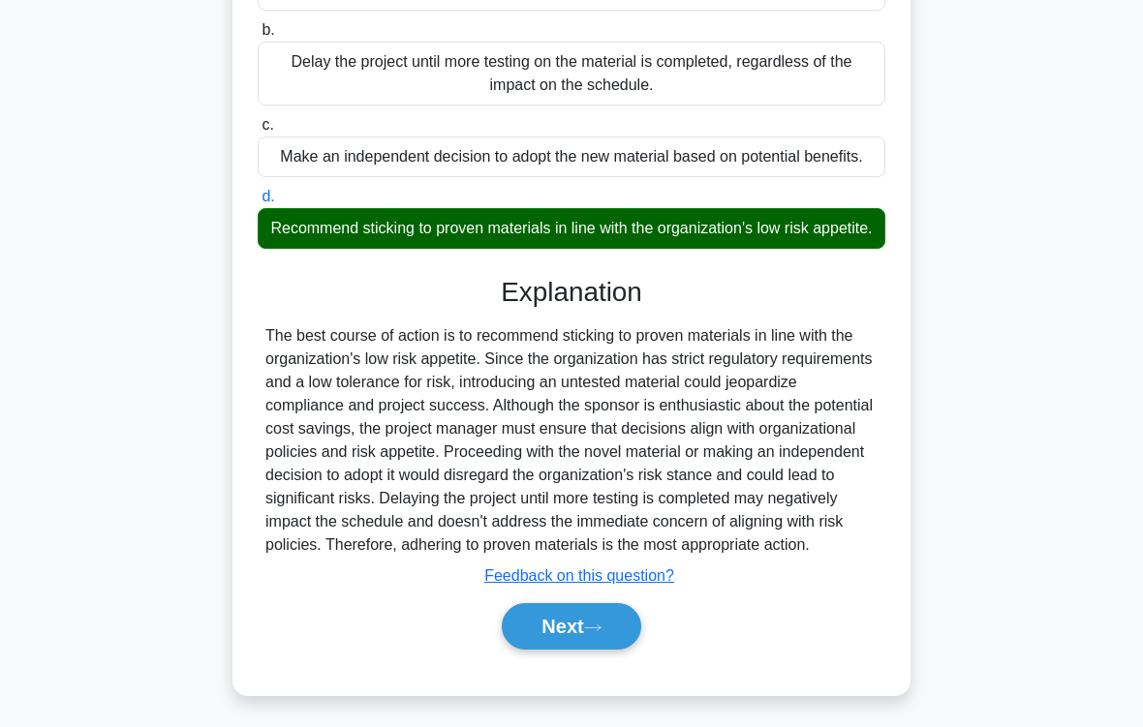 The height and width of the screenshot is (727, 1143). I want to click on div: Make an independent decision to adopt the new material based on potential benefits., so click(571, 157).